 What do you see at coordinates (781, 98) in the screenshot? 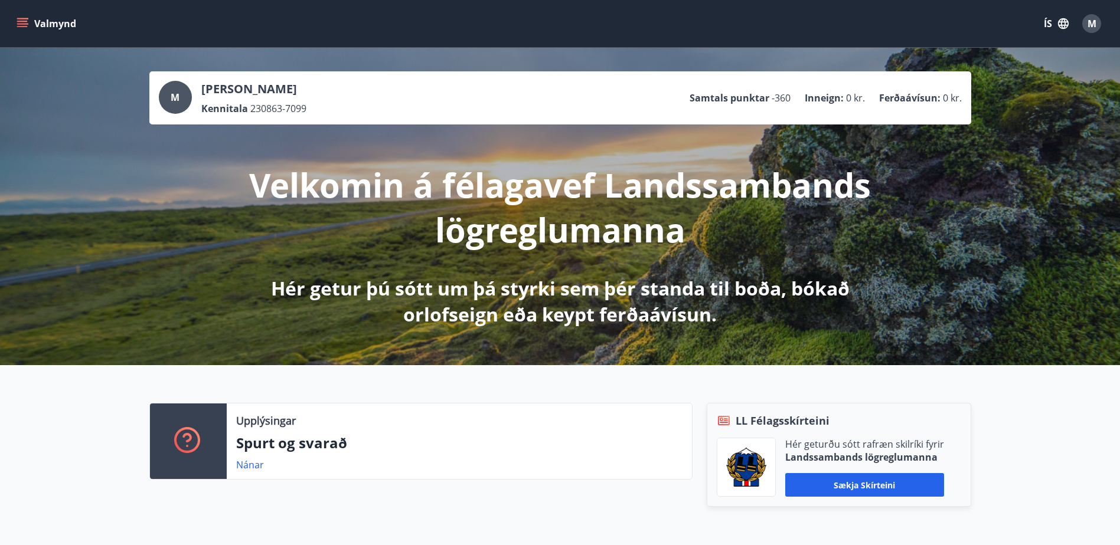
I see `span: -360` at bounding box center [781, 98].